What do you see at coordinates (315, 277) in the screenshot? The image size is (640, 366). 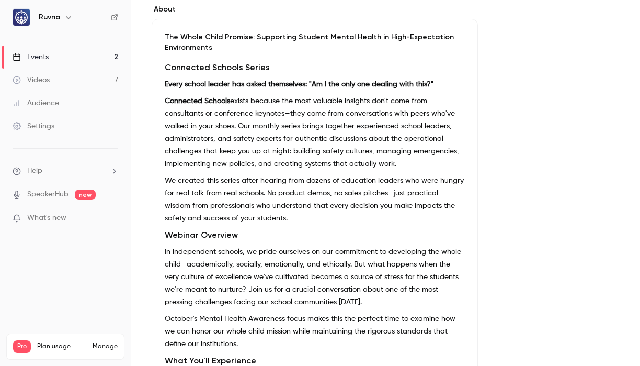 I see `p: In independent schools, we pride ourselves on our commitment to developing the whole child—academ...` at bounding box center [315, 277].